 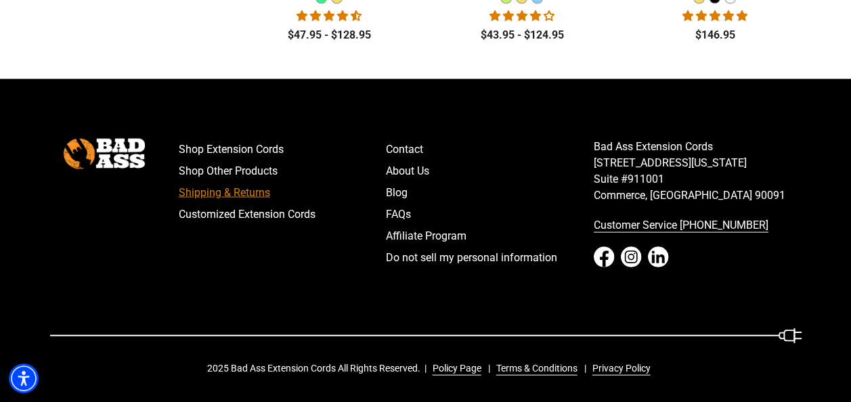 I want to click on span: 3.88 stars, so click(x=522, y=16).